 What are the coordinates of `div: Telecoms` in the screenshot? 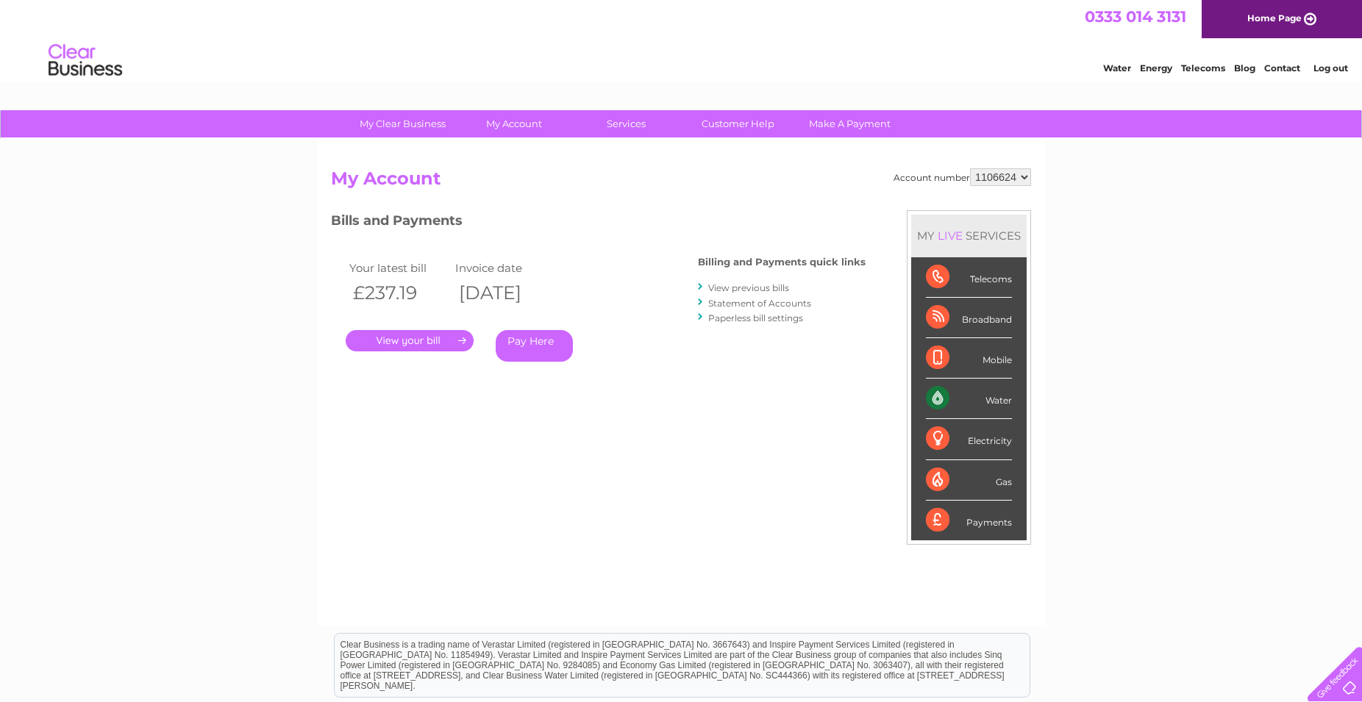 It's located at (968, 277).